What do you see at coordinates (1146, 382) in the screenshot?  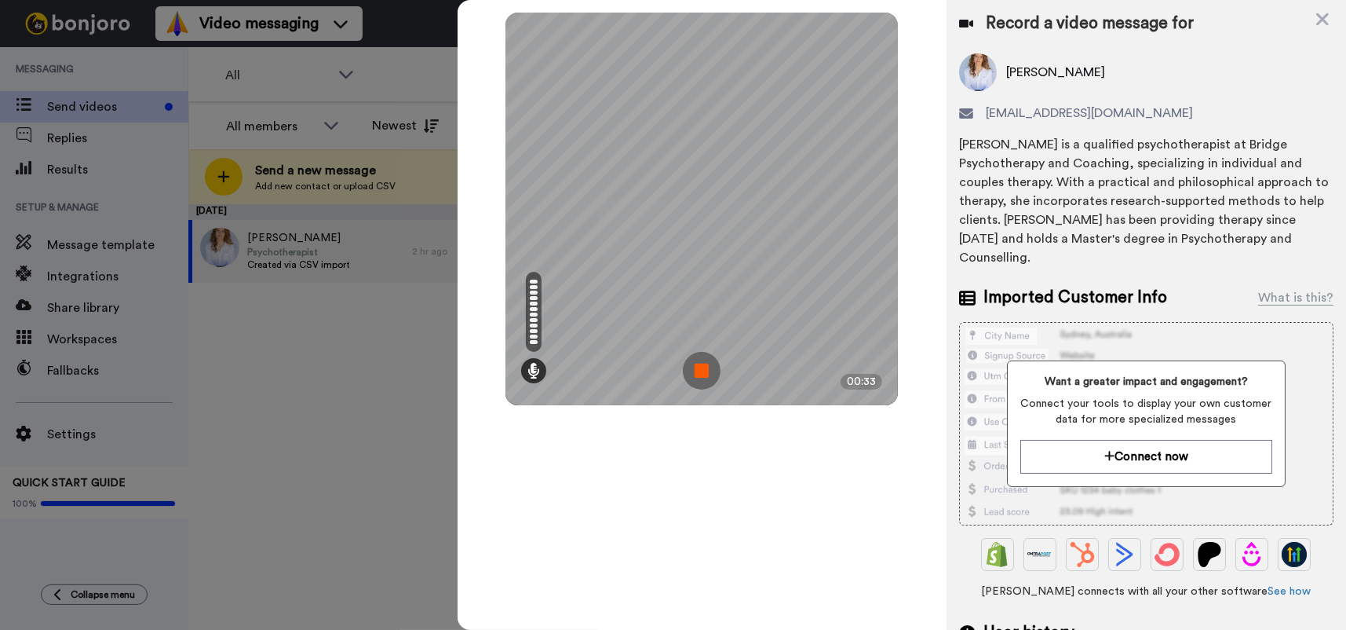 I see `span: Want a greater impact and engagement?` at bounding box center [1146, 382].